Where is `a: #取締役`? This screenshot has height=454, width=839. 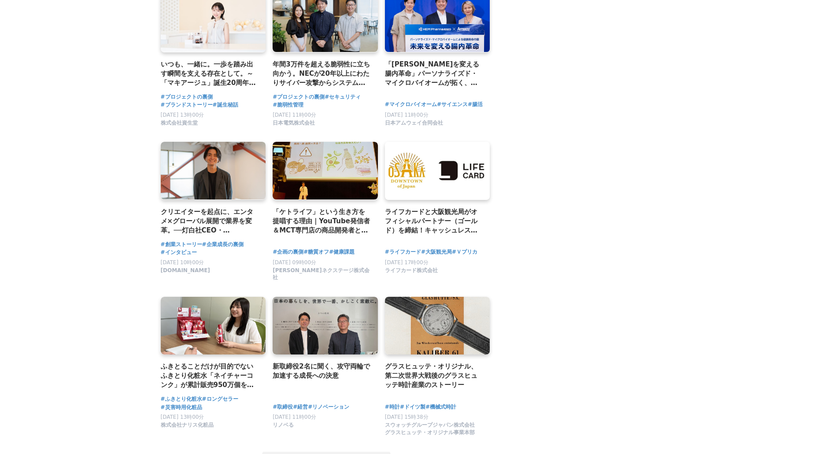 a: #取締役 is located at coordinates (283, 407).